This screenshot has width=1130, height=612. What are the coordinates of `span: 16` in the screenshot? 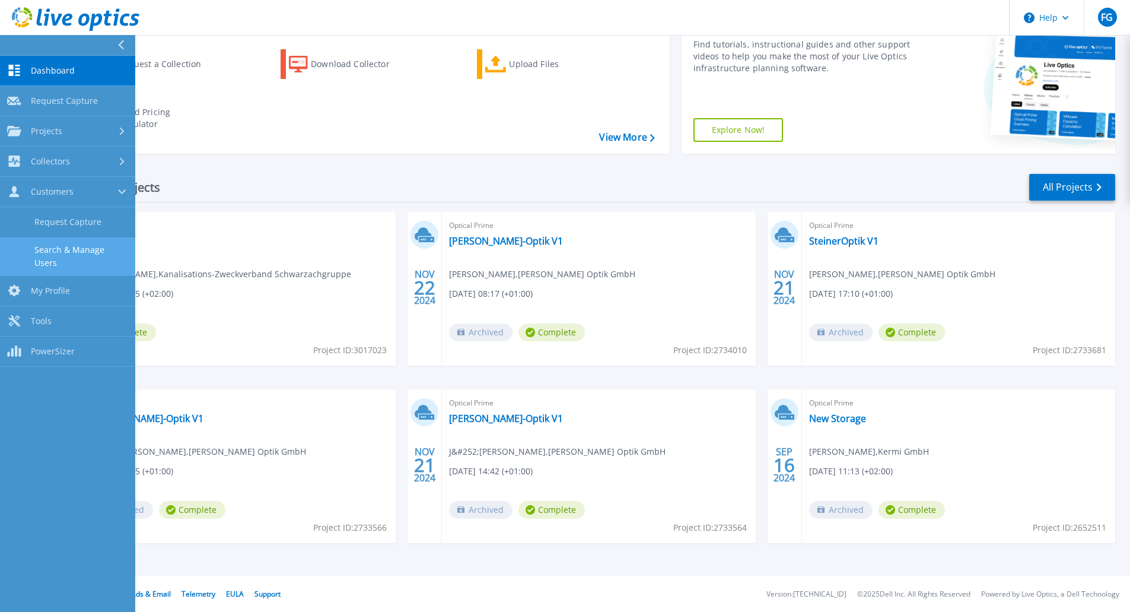 It's located at (784, 465).